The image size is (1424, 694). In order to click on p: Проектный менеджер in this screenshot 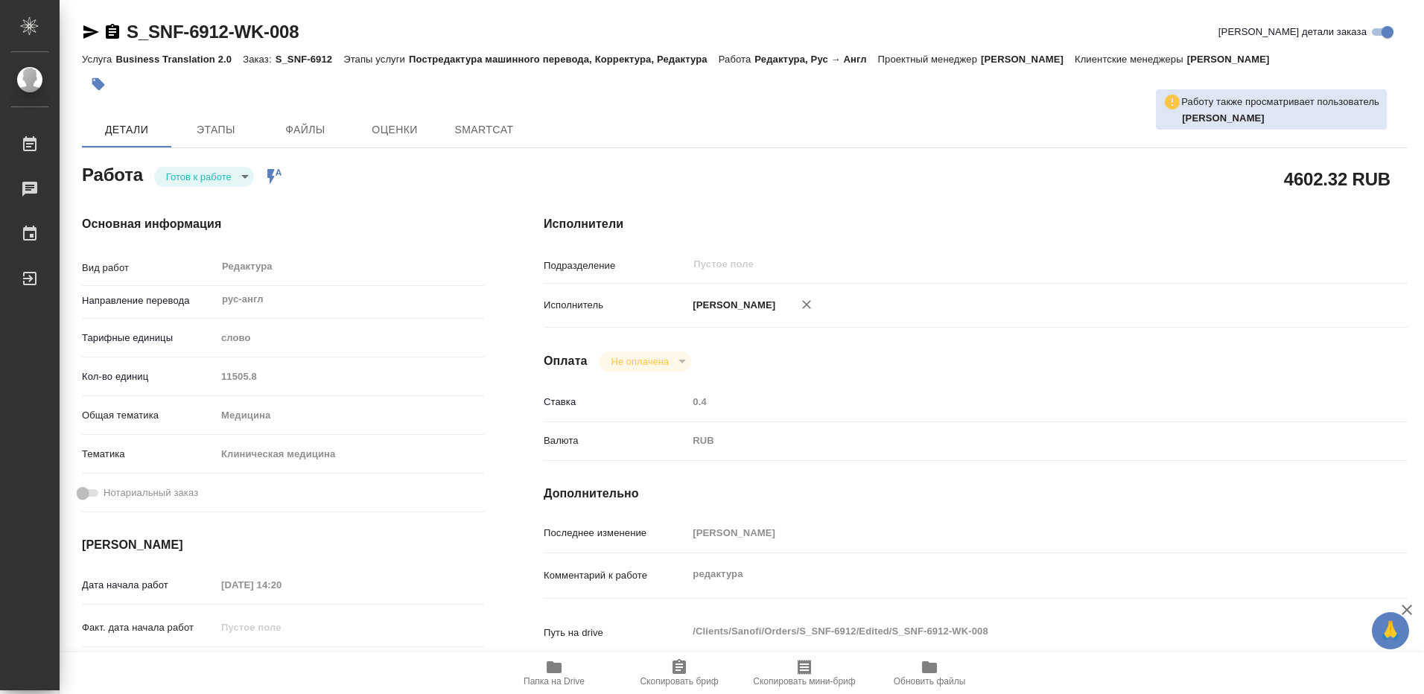, I will do `click(929, 59)`.